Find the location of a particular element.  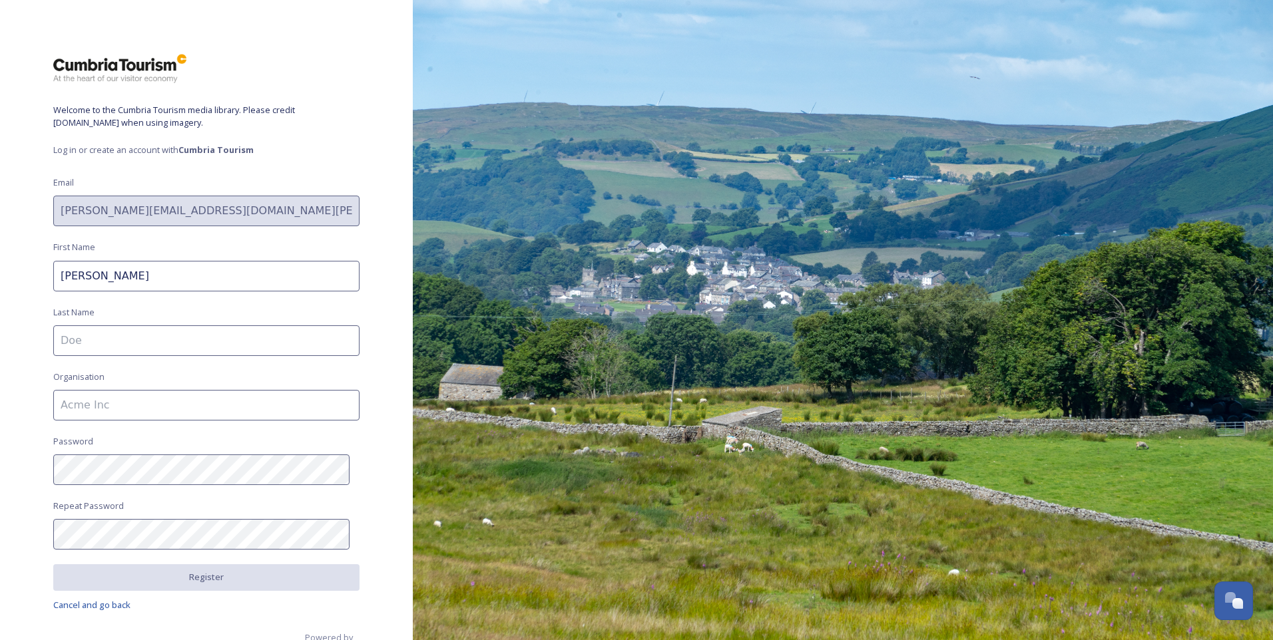

span: Last Name is located at coordinates (74, 312).